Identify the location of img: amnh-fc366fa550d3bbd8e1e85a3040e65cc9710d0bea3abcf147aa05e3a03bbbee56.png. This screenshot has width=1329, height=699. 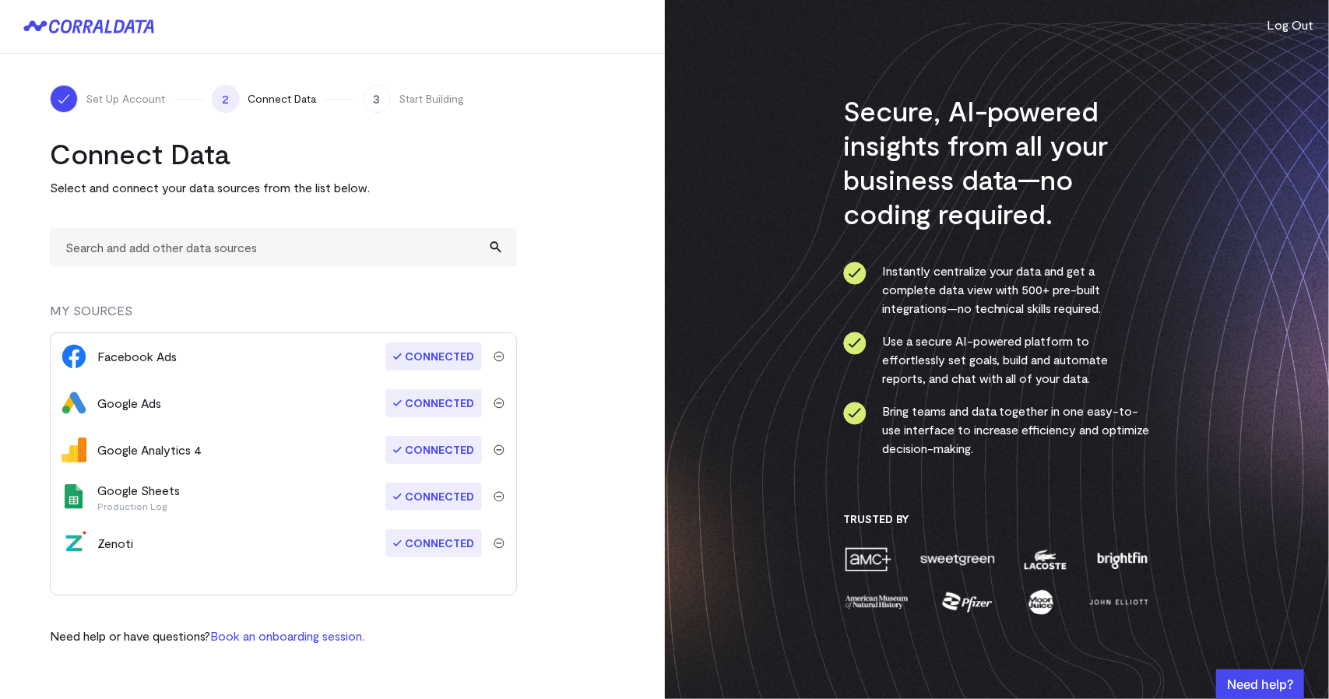
(877, 602).